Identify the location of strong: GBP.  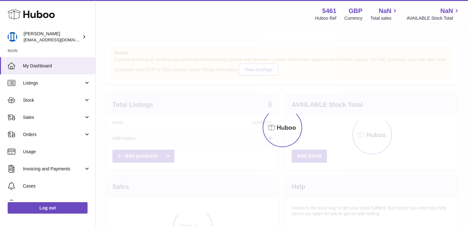
(356, 11).